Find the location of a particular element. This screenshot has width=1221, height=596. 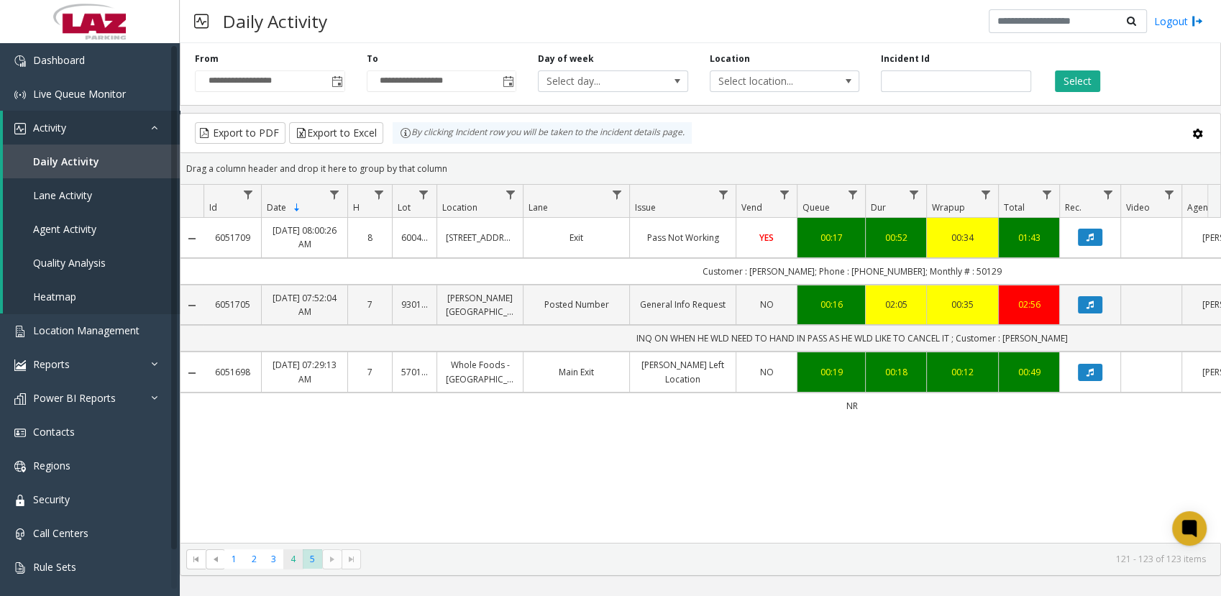

a: Dur Filter Menu is located at coordinates (913, 194).